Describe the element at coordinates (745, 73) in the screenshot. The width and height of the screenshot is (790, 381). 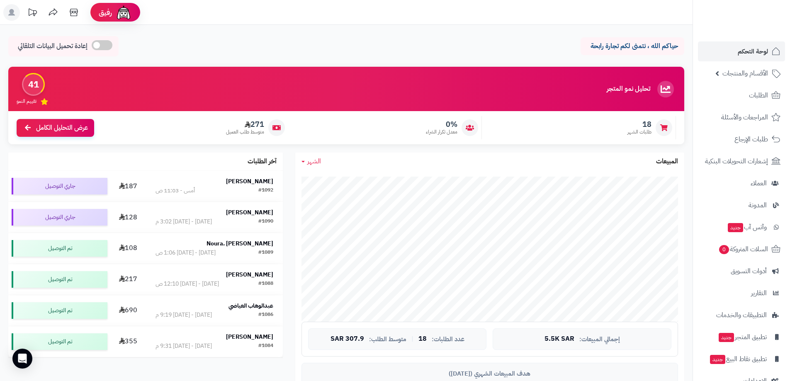
I see `span: الأقسام والمنتجات` at that location.